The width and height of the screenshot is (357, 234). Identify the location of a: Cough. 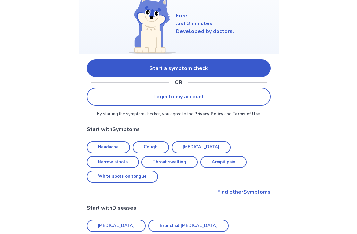
(151, 147).